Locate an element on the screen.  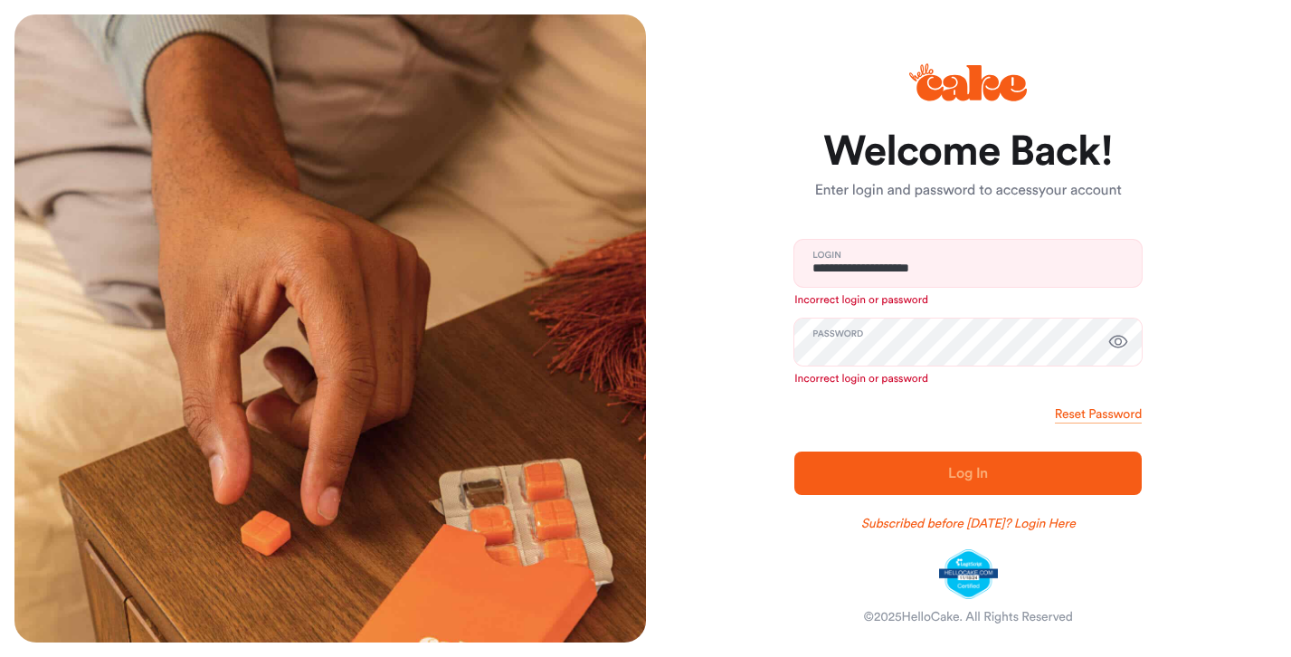
a: Reset Password is located at coordinates (1099, 414).